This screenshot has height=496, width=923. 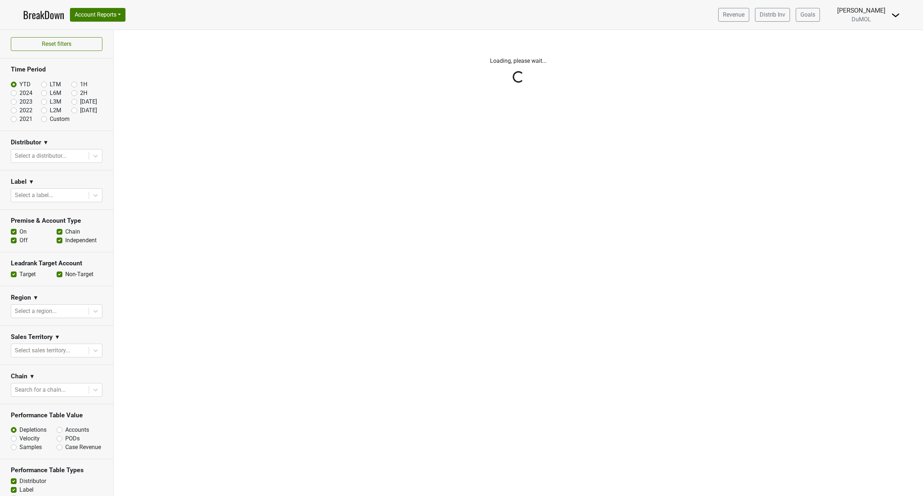 I want to click on a: BreakDown, so click(x=44, y=15).